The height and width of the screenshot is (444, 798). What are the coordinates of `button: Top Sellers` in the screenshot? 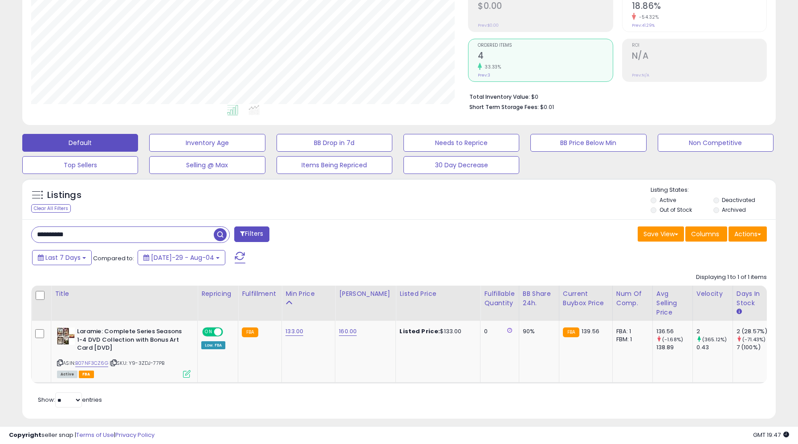 It's located at (80, 165).